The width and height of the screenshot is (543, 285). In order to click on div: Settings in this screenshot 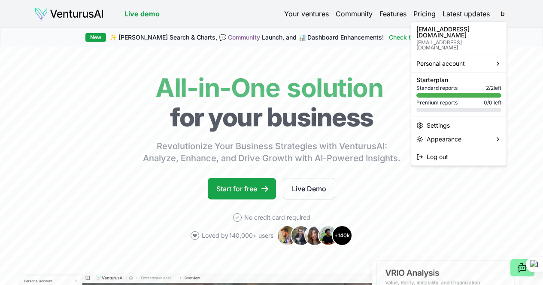, I will do `click(459, 125)`.